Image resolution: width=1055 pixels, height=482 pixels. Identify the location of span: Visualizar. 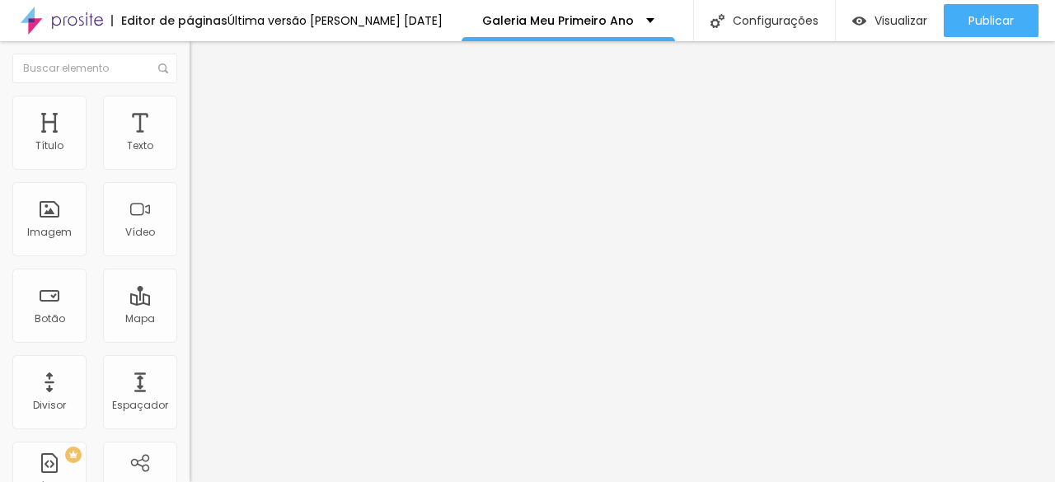
(901, 21).